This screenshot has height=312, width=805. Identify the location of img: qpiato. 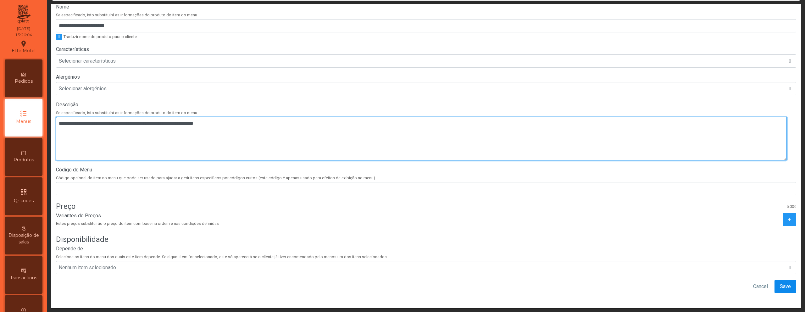
(23, 14).